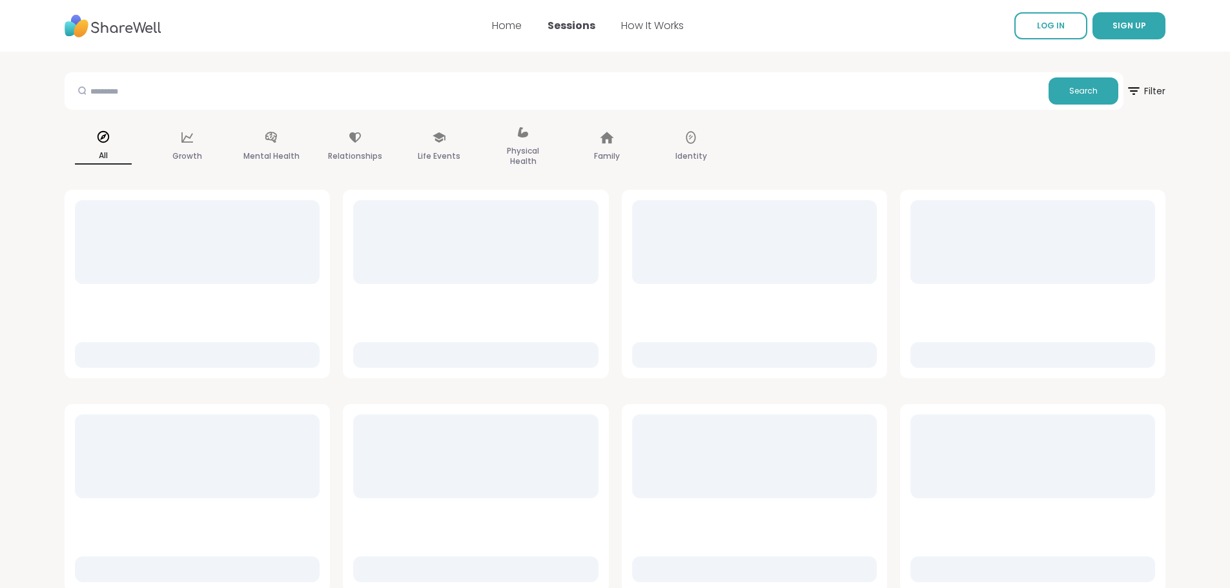 The height and width of the screenshot is (588, 1230). I want to click on p: Mental Health, so click(271, 156).